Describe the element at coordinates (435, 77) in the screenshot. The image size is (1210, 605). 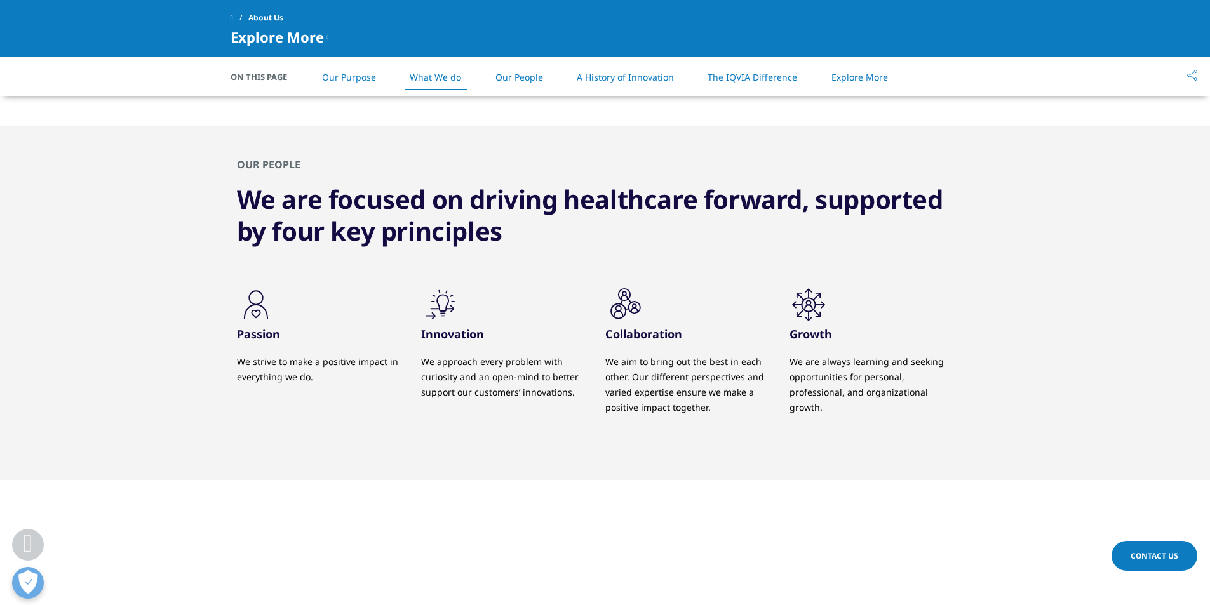
I see `a: What We do` at that location.